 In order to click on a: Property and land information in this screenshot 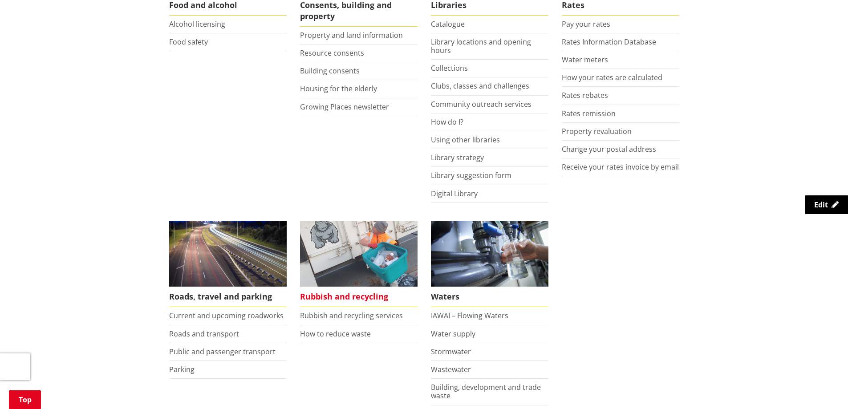, I will do `click(351, 35)`.